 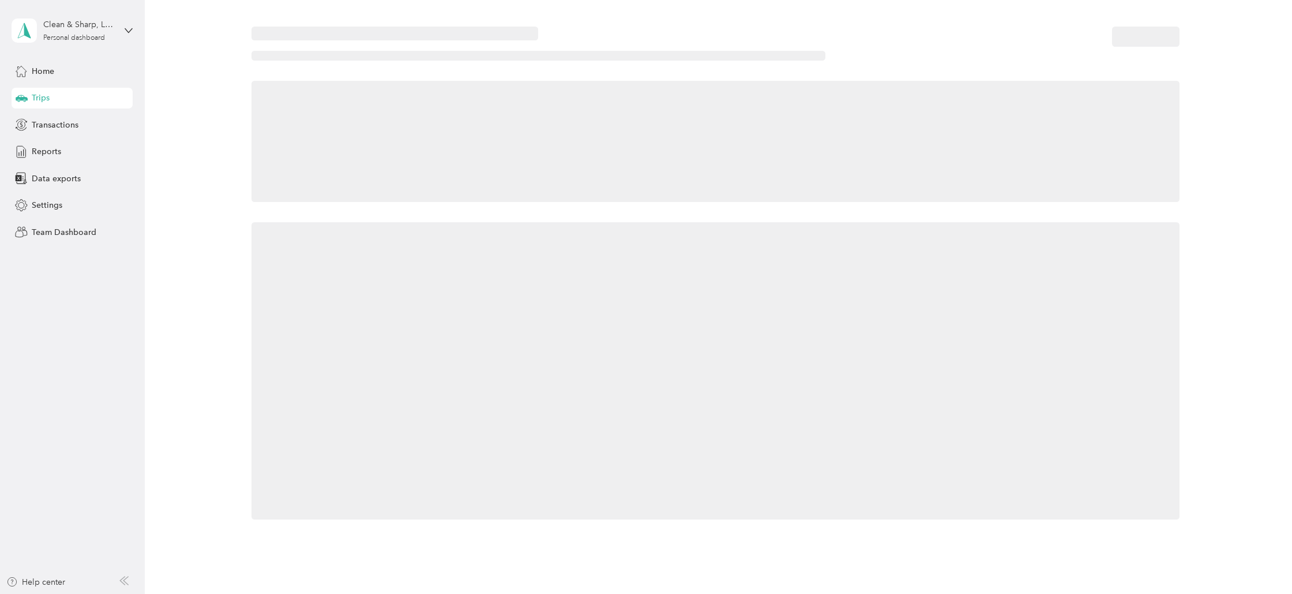 I want to click on span: Transactions, so click(x=55, y=125).